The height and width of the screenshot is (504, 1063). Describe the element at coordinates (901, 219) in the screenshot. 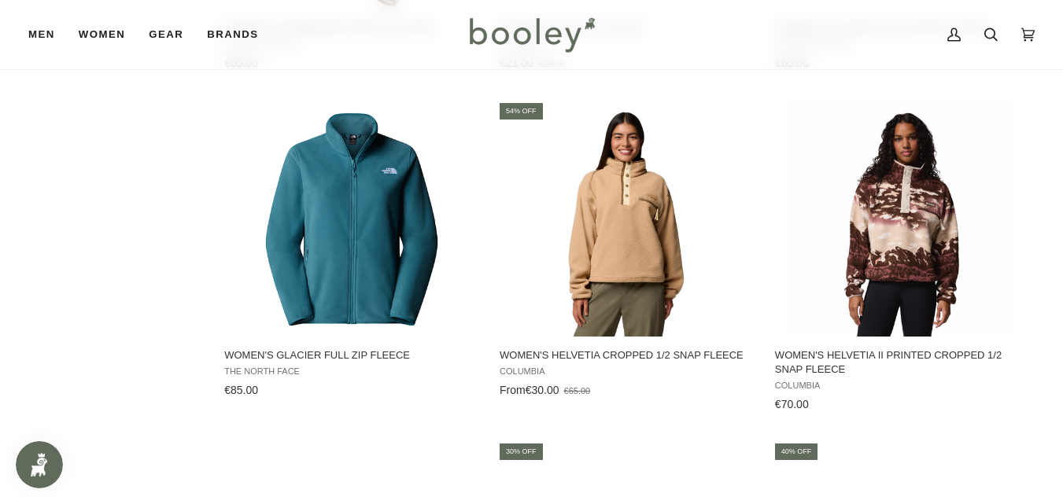

I see `img: Columbia Helvetia II Printed Cropped 1/2 Snap Fleece Tobacco Sisters / Dark Stone - Booley Galway` at that location.